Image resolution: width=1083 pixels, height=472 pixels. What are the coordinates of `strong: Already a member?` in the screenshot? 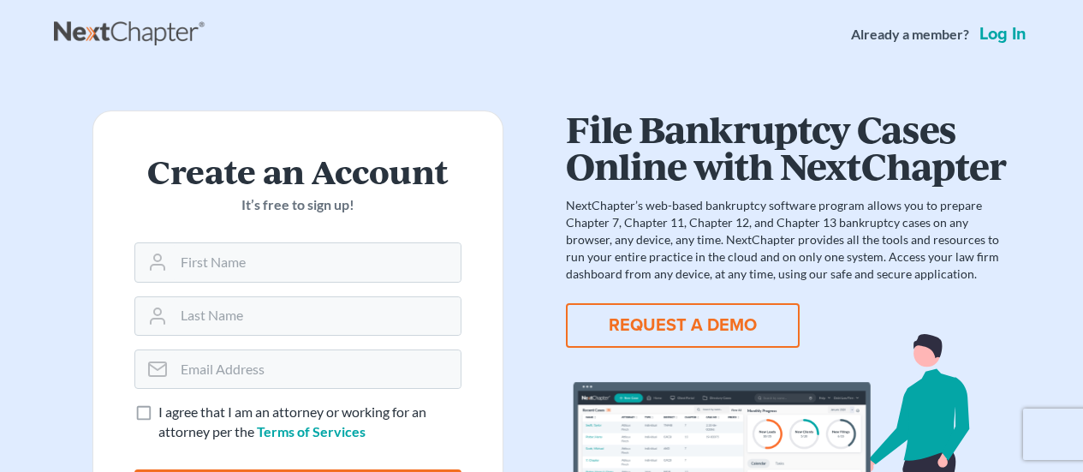 It's located at (910, 34).